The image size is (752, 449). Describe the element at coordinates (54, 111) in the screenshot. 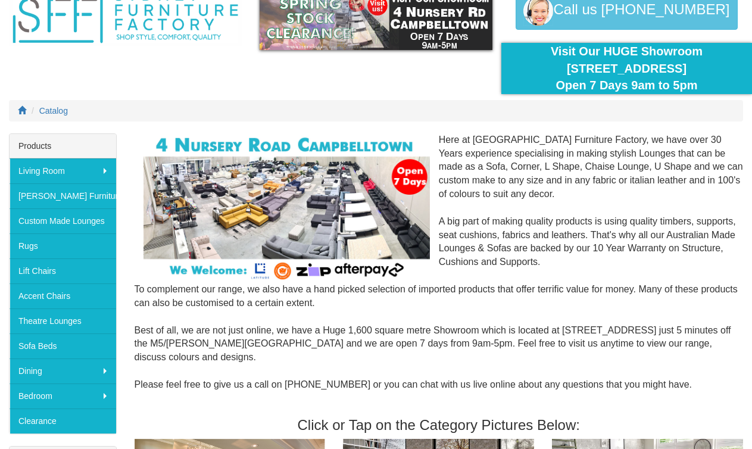

I see `a: Catalog` at that location.